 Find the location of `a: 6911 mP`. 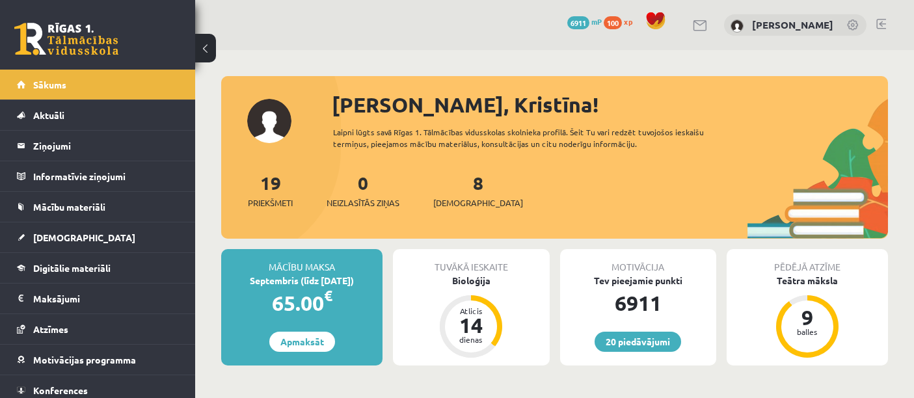

a: 6911 mP is located at coordinates (584, 21).